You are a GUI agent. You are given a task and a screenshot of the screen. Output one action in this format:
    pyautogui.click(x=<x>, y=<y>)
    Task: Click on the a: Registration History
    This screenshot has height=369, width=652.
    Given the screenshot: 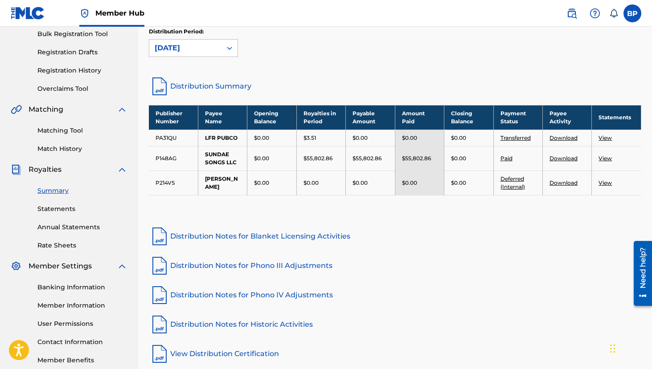 What is the action you would take?
    pyautogui.click(x=82, y=70)
    